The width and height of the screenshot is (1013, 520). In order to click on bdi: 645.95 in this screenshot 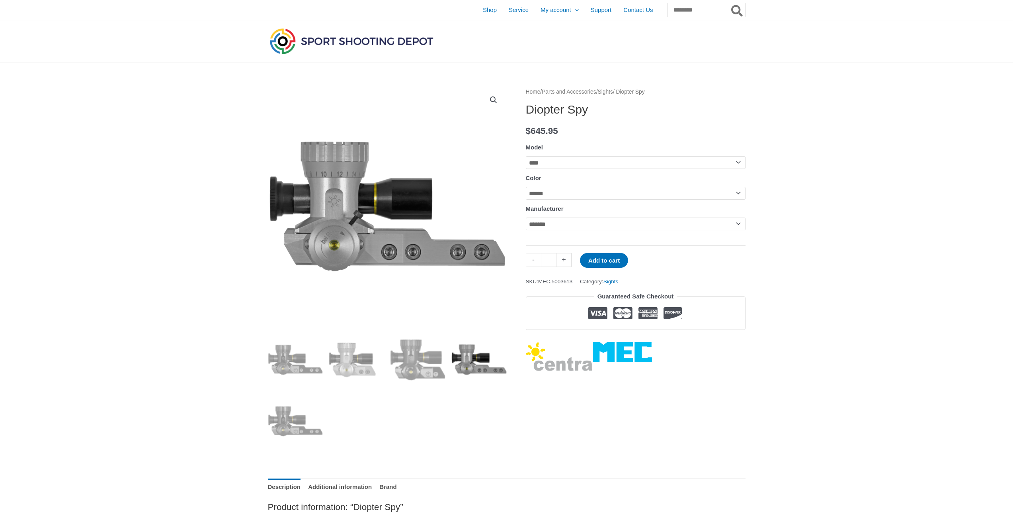, I will do `click(542, 131)`.